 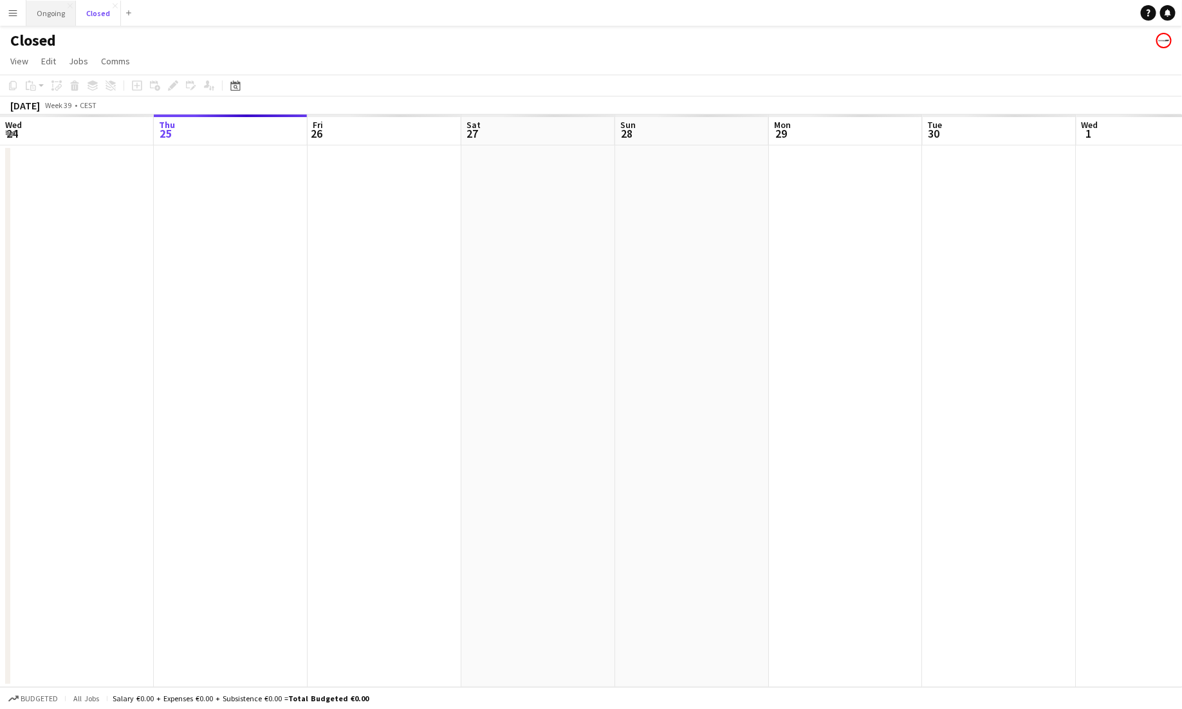 I want to click on span: All jobs, so click(x=86, y=698).